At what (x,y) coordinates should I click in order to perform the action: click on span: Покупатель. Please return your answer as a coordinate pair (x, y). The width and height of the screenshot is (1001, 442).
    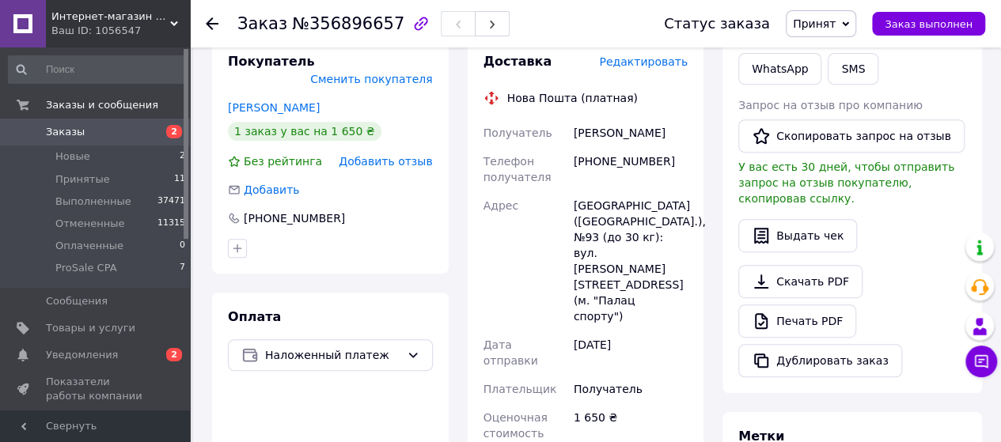
    Looking at the image, I should click on (271, 61).